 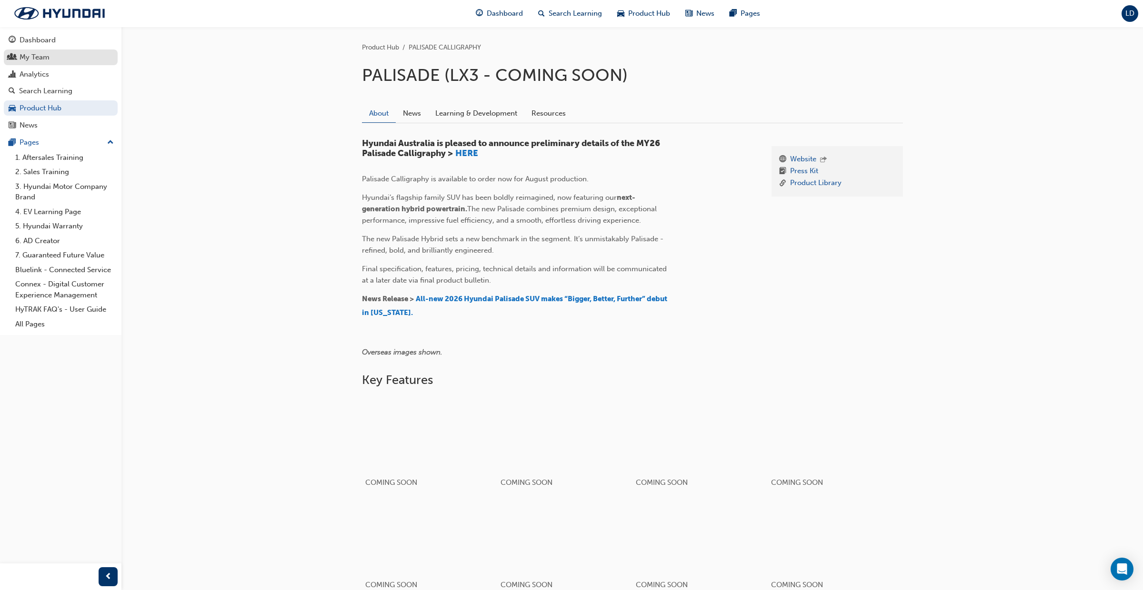 I want to click on a: Connex - Digital Customer Experience Management, so click(x=64, y=289).